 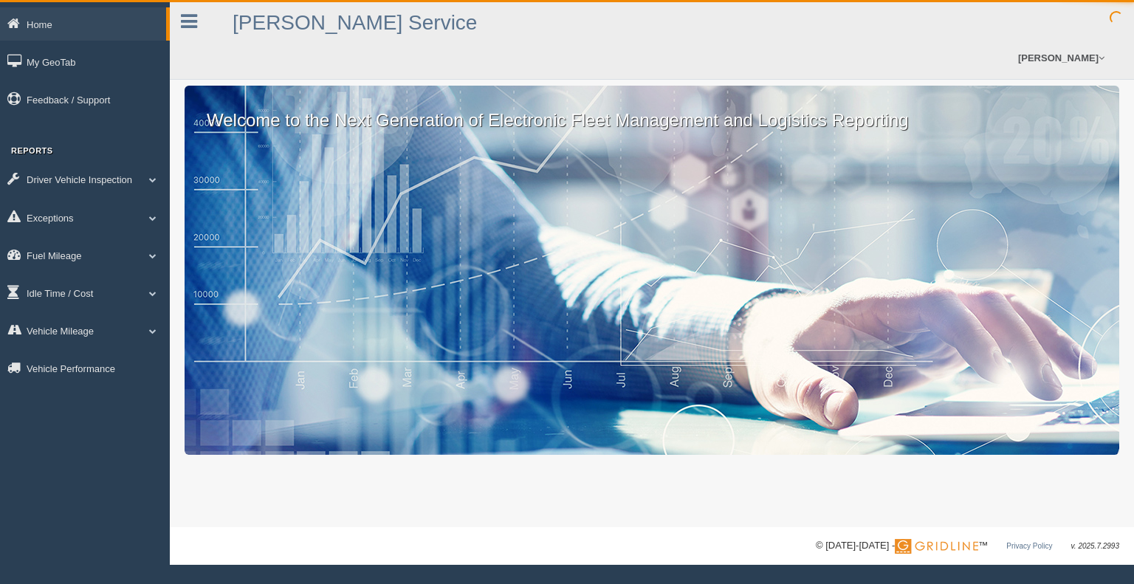 I want to click on span: v. 2025.7.2993, so click(x=1095, y=545).